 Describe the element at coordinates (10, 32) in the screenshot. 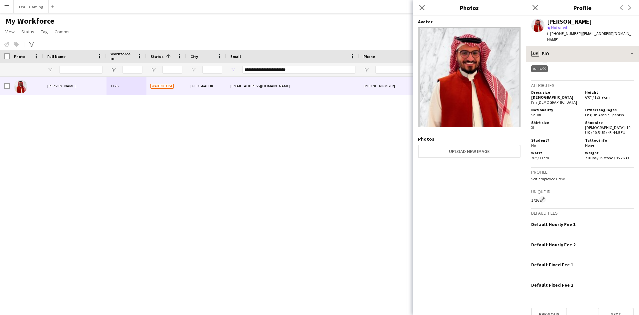

I see `a: View` at that location.